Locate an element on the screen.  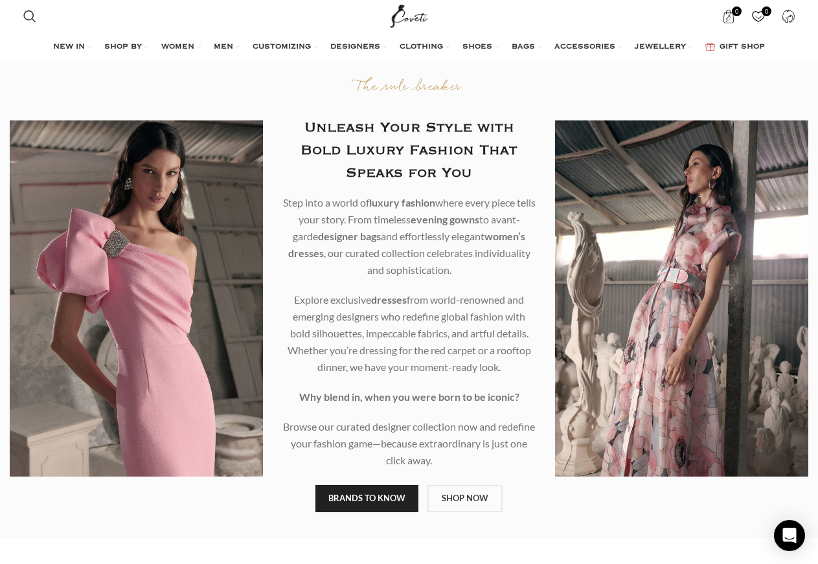
span: JEWELLERY is located at coordinates (660, 47).